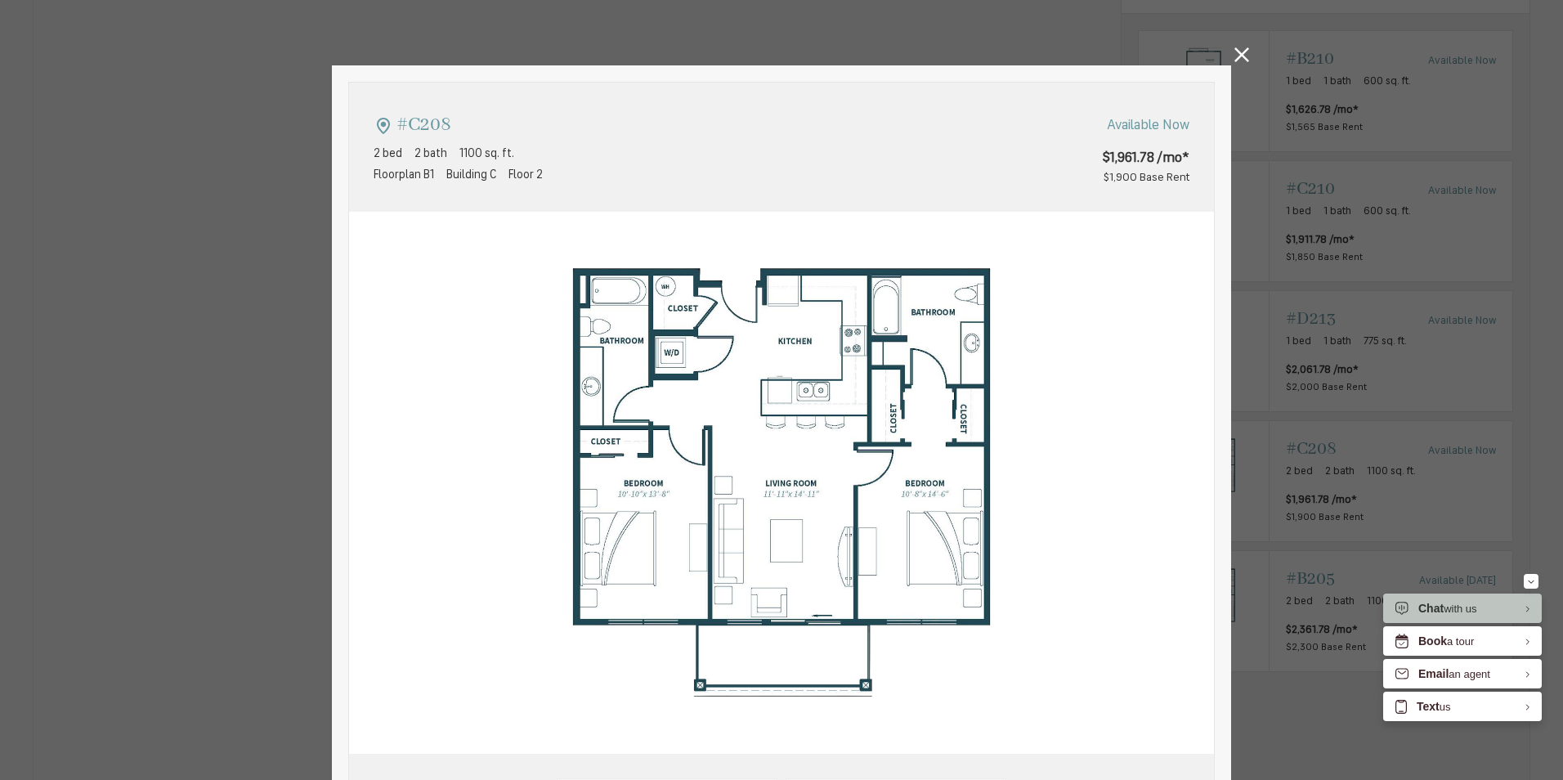 The height and width of the screenshot is (780, 1563). I want to click on span: 1100 sq. ft., so click(486, 154).